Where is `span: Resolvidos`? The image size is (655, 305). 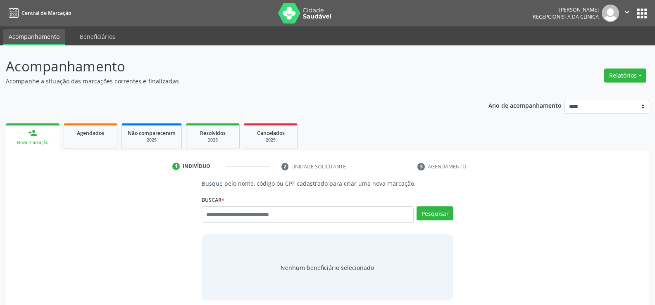
span: Resolvidos is located at coordinates (213, 133).